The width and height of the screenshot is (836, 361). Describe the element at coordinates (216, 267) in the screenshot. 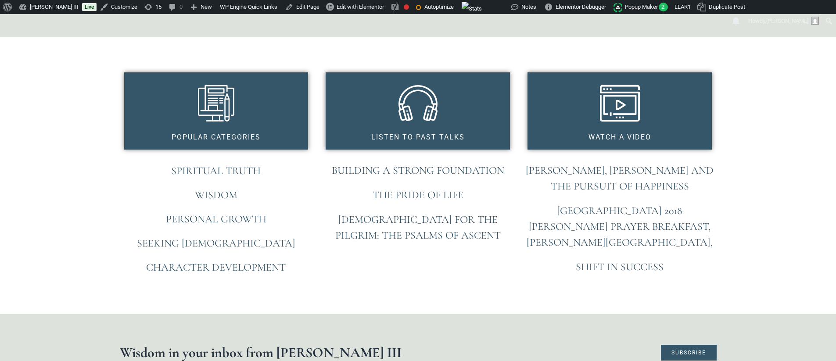

I see `a: Character Development` at that location.